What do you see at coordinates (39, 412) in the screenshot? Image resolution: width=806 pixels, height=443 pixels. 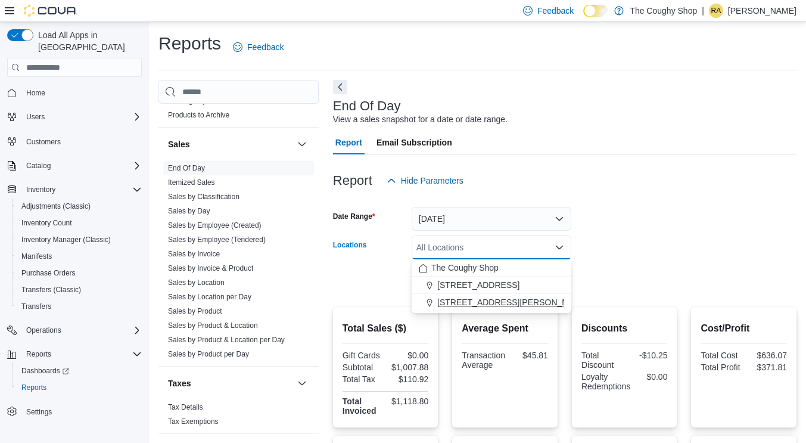 I see `a: Settings` at bounding box center [39, 412].